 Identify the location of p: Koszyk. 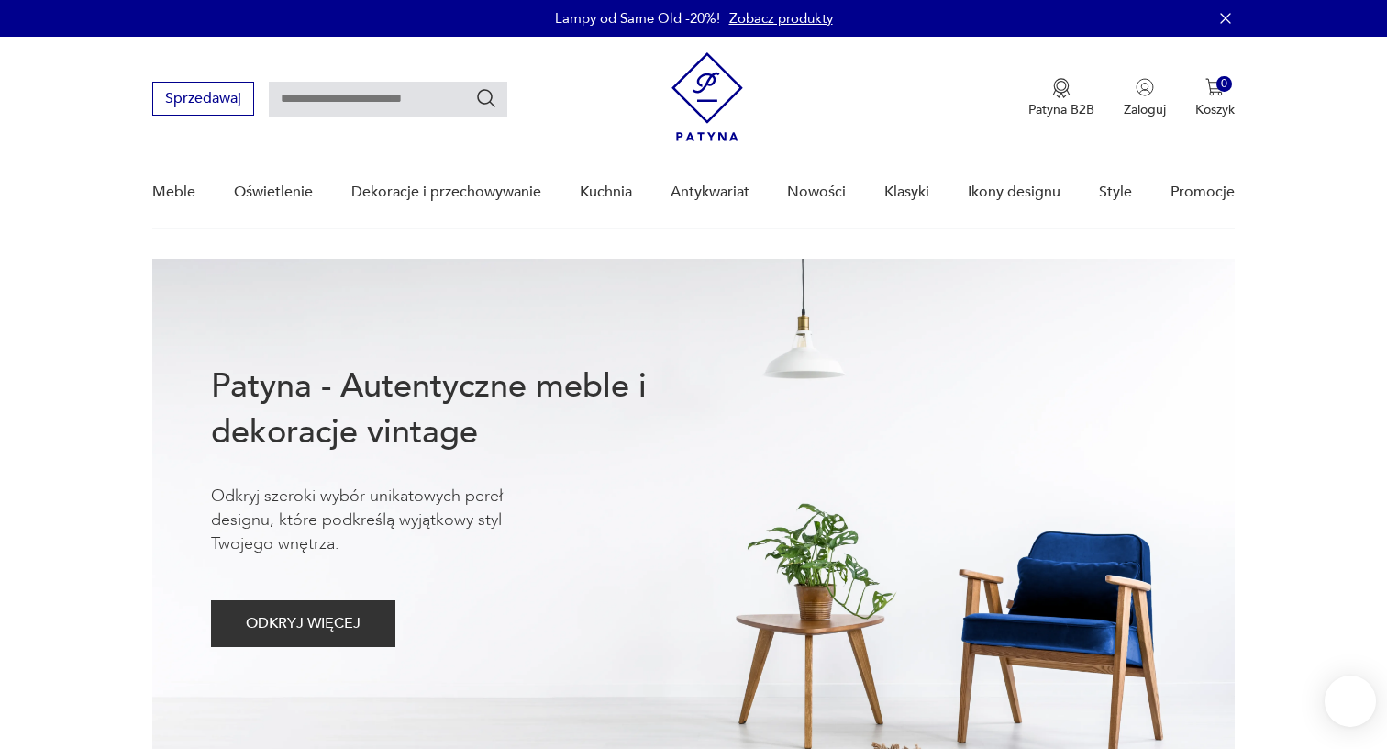
(1215, 109).